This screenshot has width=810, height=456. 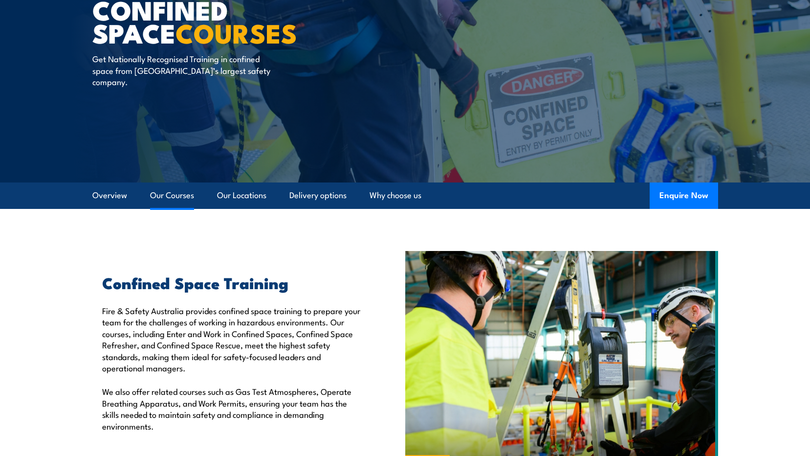 I want to click on a: Why choose us, so click(x=395, y=195).